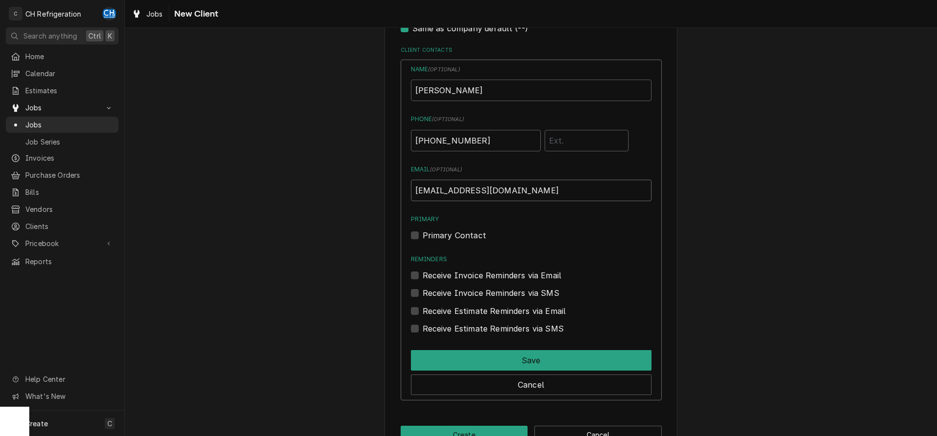  Describe the element at coordinates (62, 243) in the screenshot. I see `span: Pricebook` at that location.